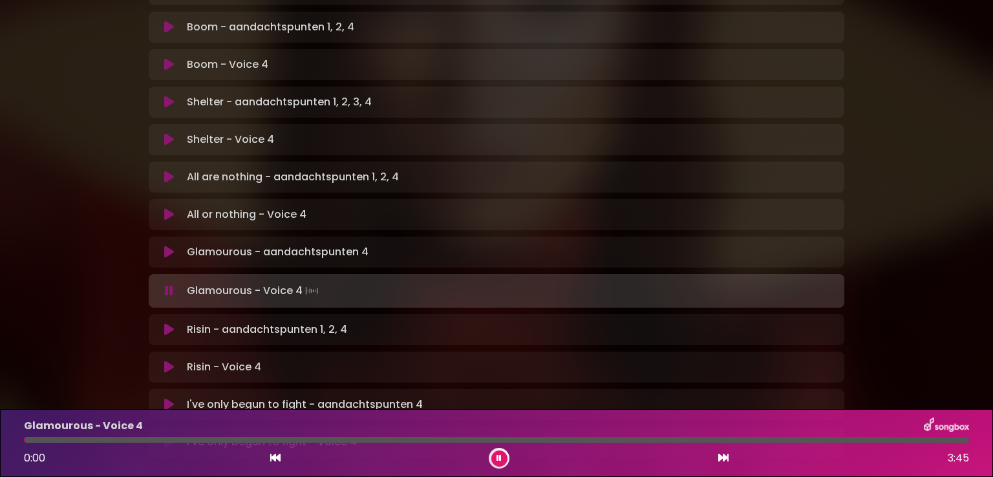  Describe the element at coordinates (277, 252) in the screenshot. I see `p: Glamourous - aandachtspunten 4` at that location.